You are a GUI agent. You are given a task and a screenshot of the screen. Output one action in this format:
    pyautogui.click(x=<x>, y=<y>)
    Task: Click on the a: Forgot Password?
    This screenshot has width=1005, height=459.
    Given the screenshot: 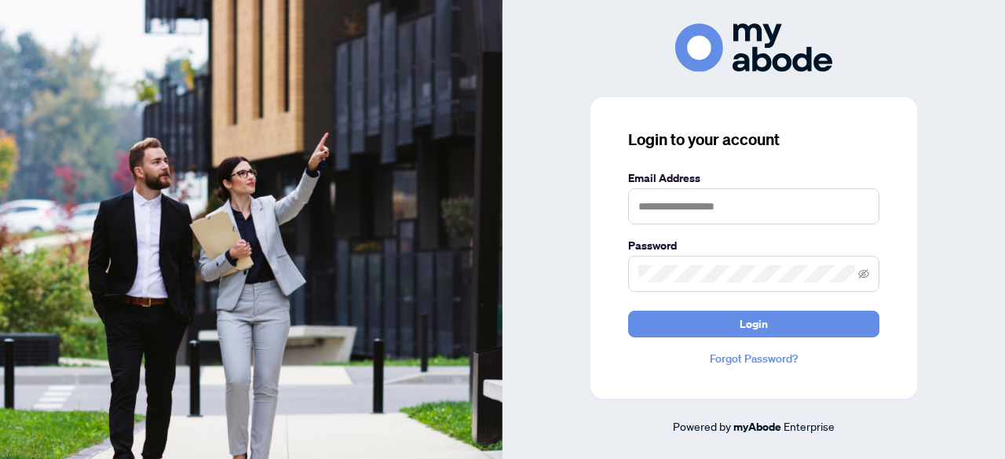 What is the action you would take?
    pyautogui.click(x=754, y=359)
    